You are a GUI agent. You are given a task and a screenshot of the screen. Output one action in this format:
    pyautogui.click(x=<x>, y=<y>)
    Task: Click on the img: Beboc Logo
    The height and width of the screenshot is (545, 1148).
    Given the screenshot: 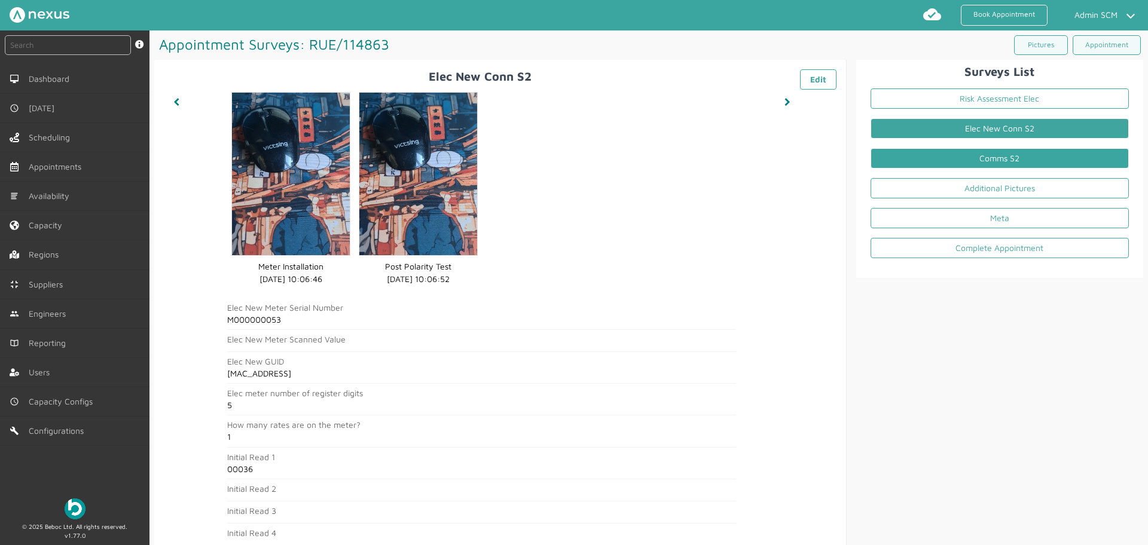 What is the action you would take?
    pyautogui.click(x=75, y=509)
    